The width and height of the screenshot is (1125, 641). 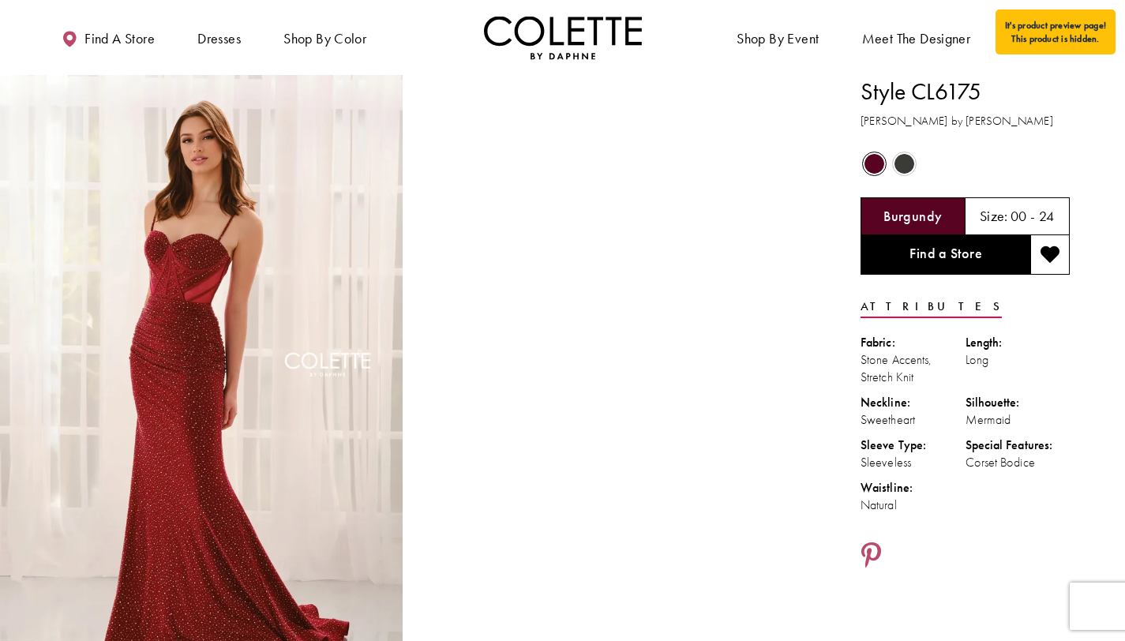 What do you see at coordinates (945, 255) in the screenshot?
I see `a: Find a Store` at bounding box center [945, 255].